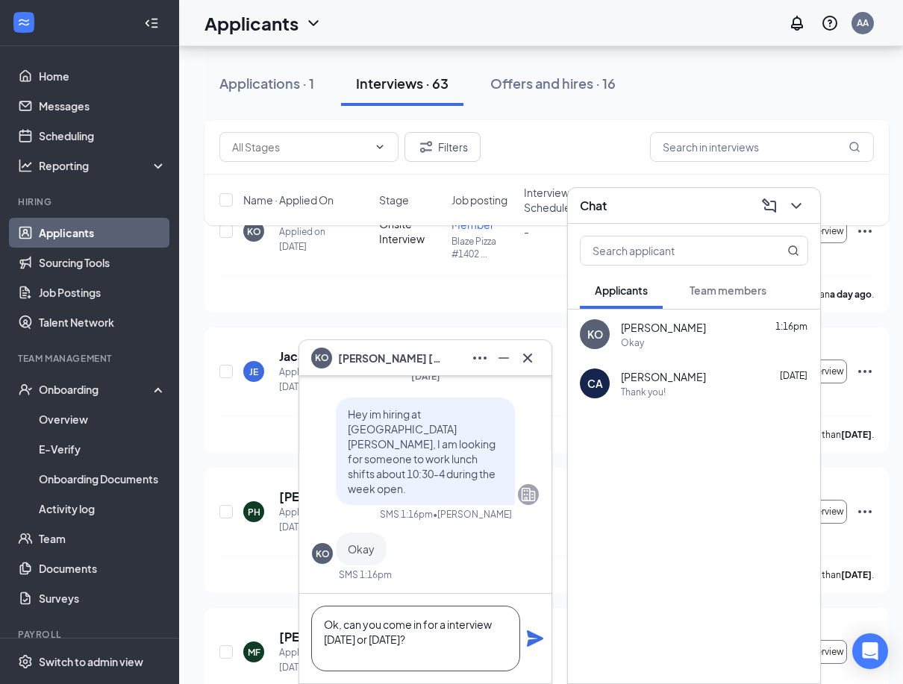 The image size is (903, 684). I want to click on div: Switch to admin view, so click(91, 662).